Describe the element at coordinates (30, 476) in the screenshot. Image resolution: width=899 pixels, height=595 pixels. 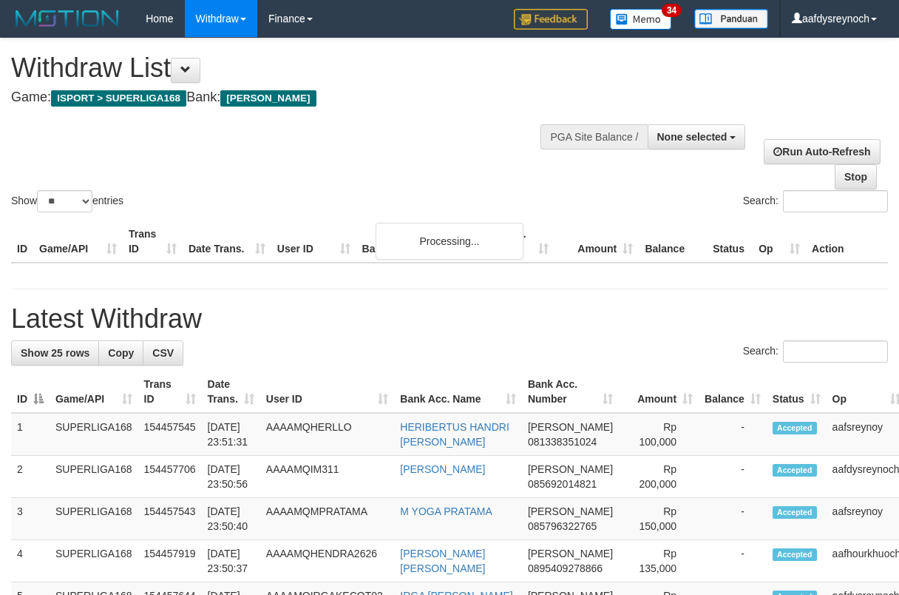
I see `td: 2` at that location.